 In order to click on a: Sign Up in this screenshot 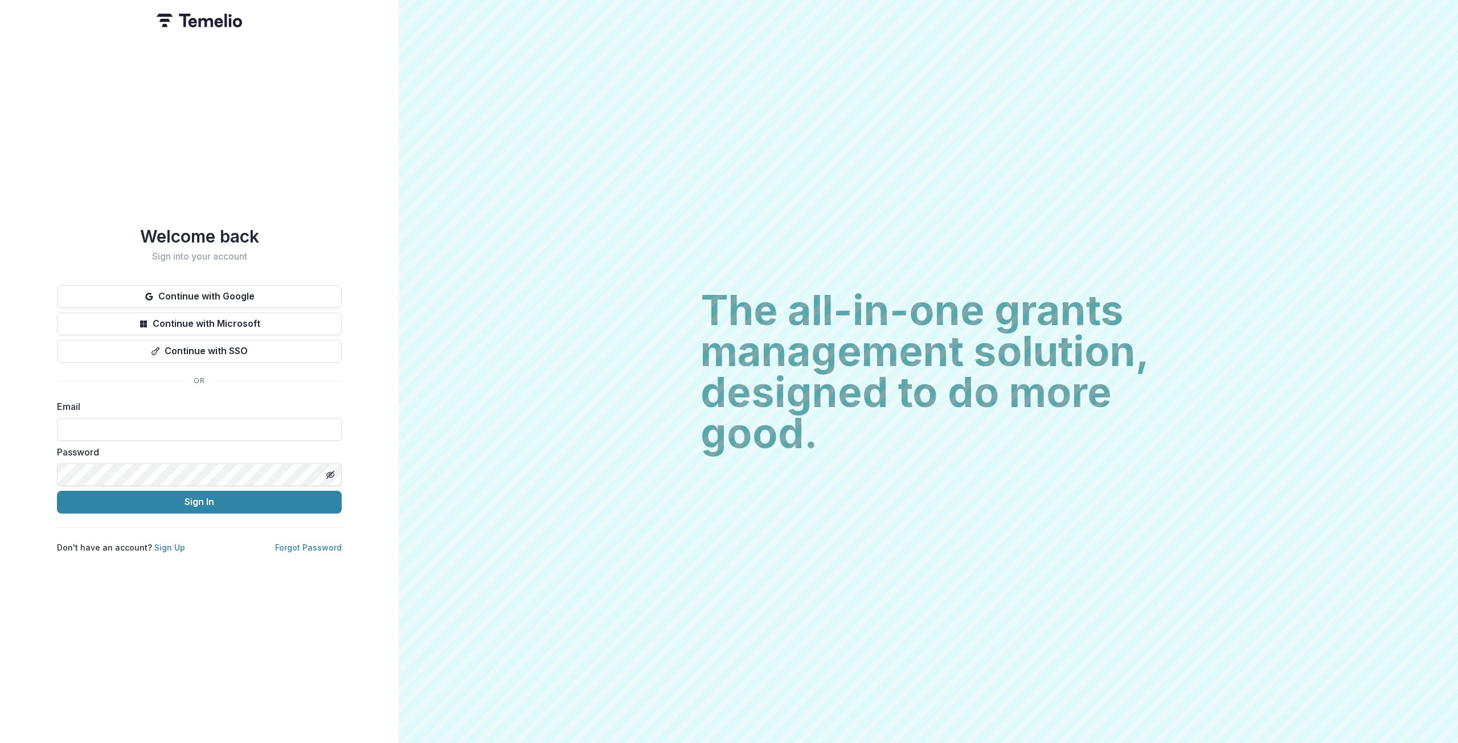, I will do `click(170, 547)`.